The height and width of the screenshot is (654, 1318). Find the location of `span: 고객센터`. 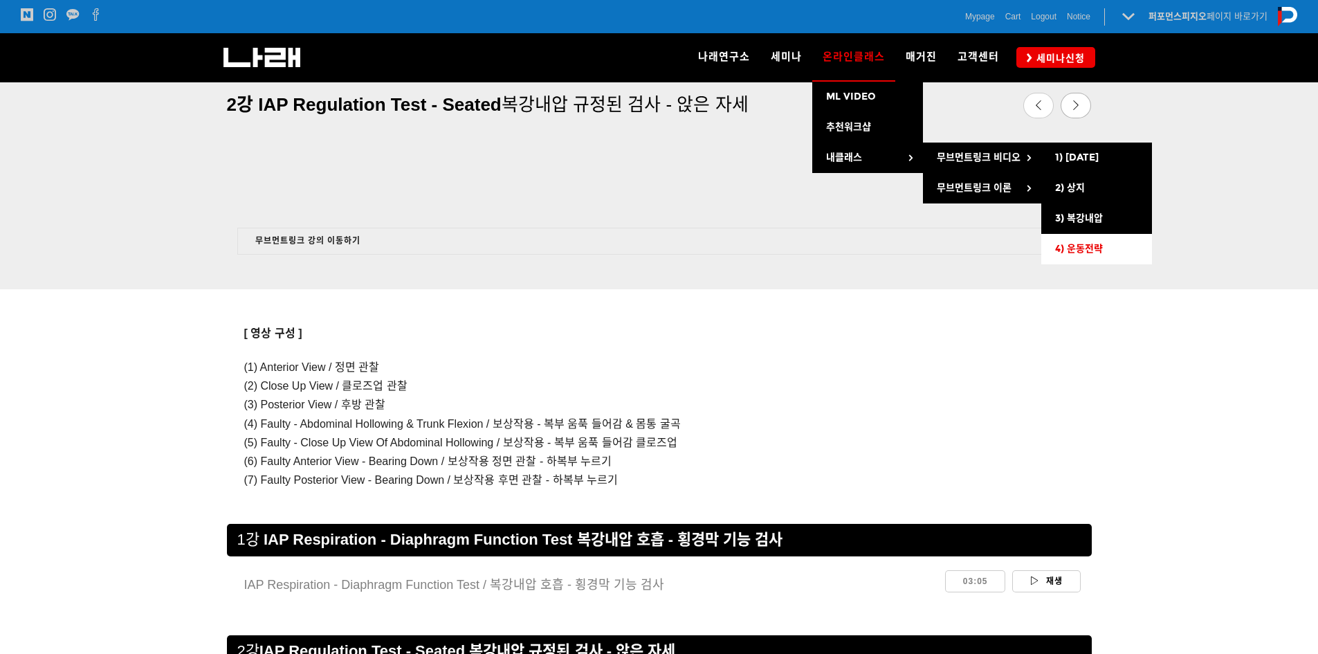

span: 고객센터 is located at coordinates (978, 57).